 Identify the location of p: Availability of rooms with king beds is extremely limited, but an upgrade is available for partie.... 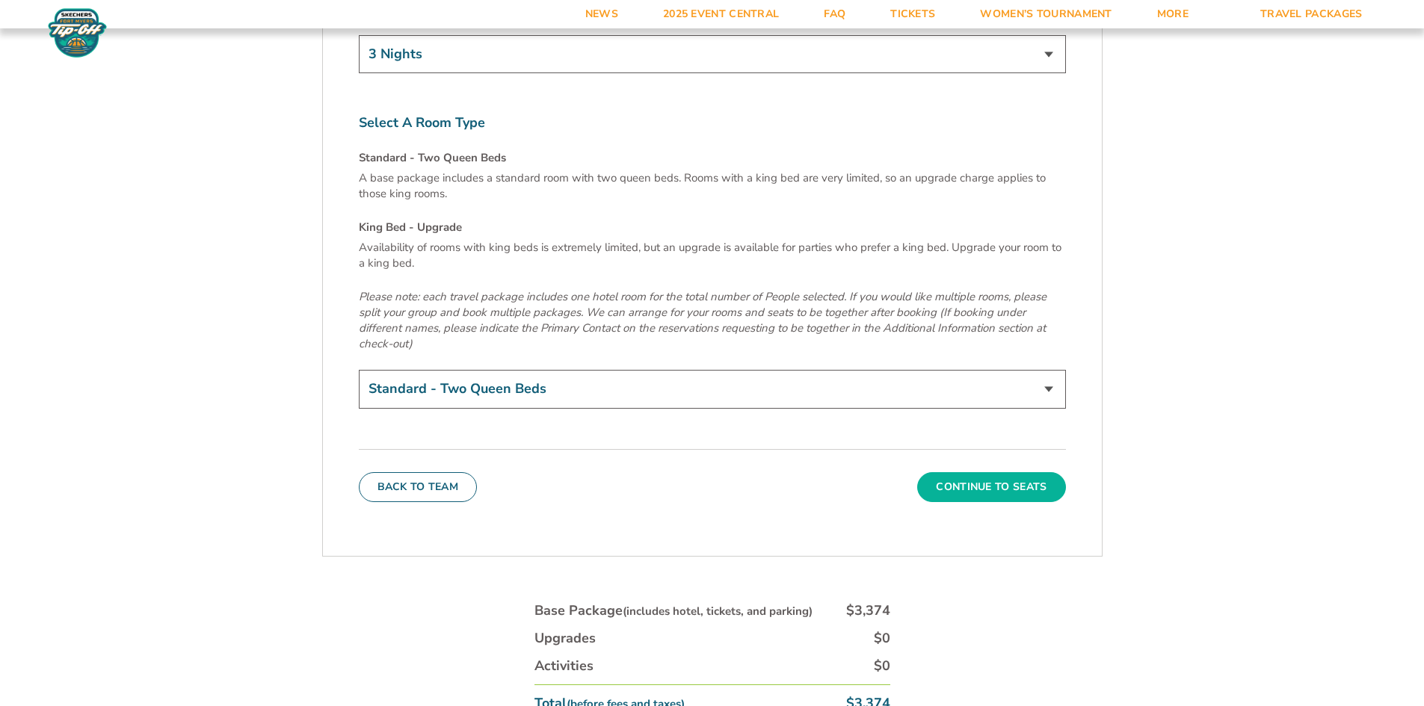
(712, 256).